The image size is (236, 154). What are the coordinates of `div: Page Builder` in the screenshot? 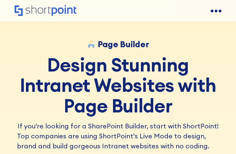 It's located at (123, 44).